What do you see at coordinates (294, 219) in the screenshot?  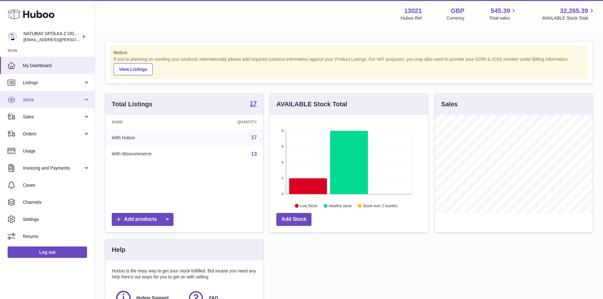 I see `a: Add Stock` at bounding box center [294, 219].